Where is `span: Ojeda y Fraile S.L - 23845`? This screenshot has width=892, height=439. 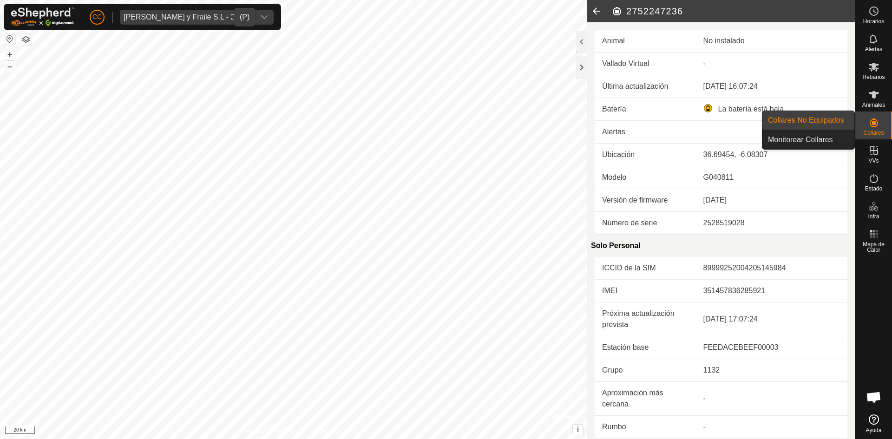
span: Ojeda y Fraile S.L - 23845 is located at coordinates (187, 17).